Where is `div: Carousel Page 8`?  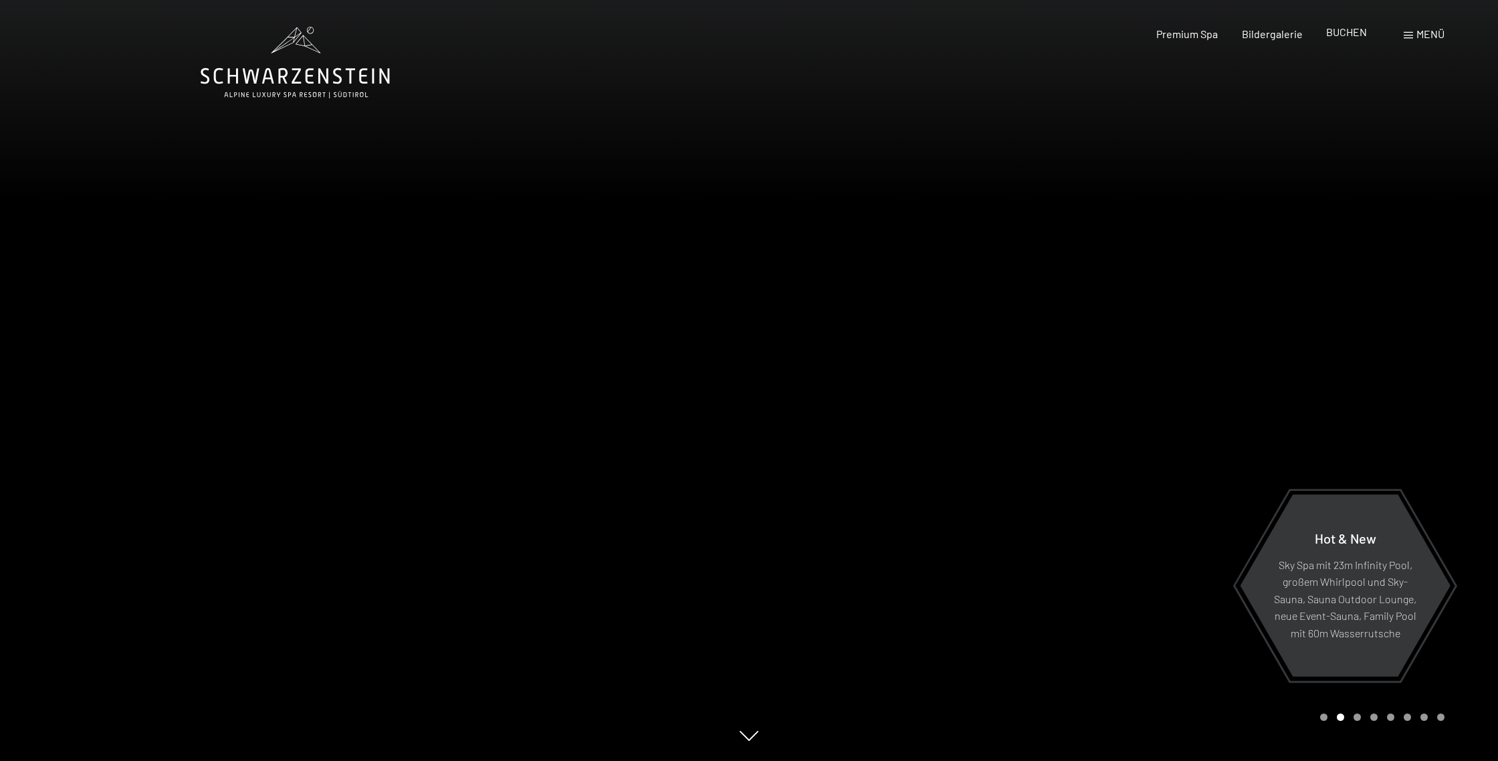
div: Carousel Page 8 is located at coordinates (1440, 717).